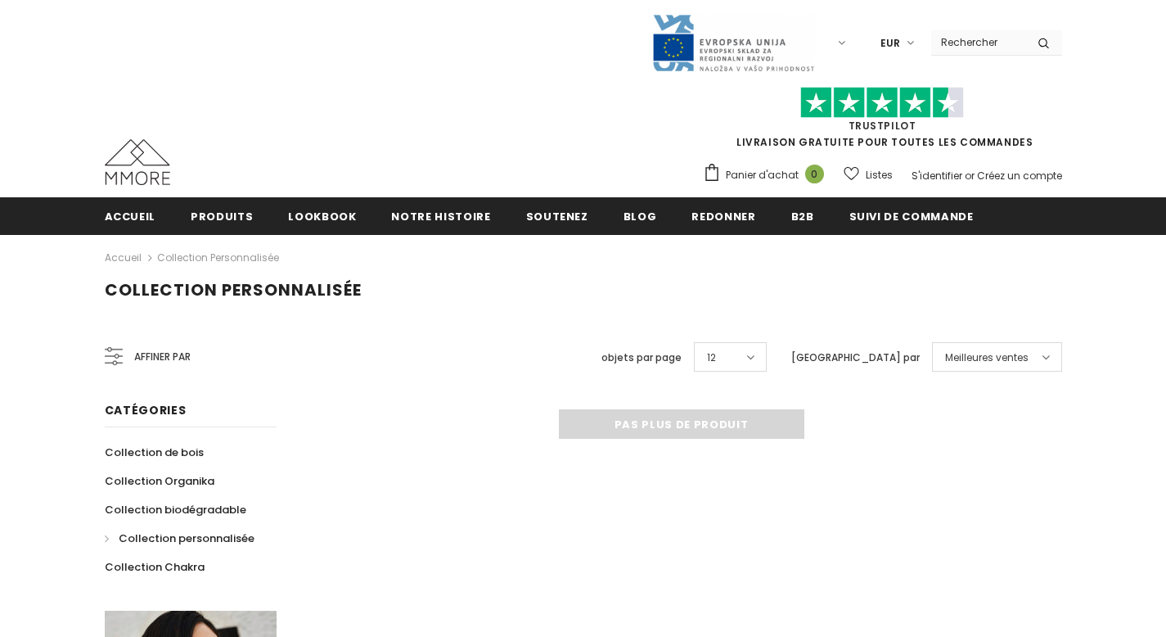 Image resolution: width=1166 pixels, height=637 pixels. What do you see at coordinates (970, 175) in the screenshot?
I see `span: or` at bounding box center [970, 175].